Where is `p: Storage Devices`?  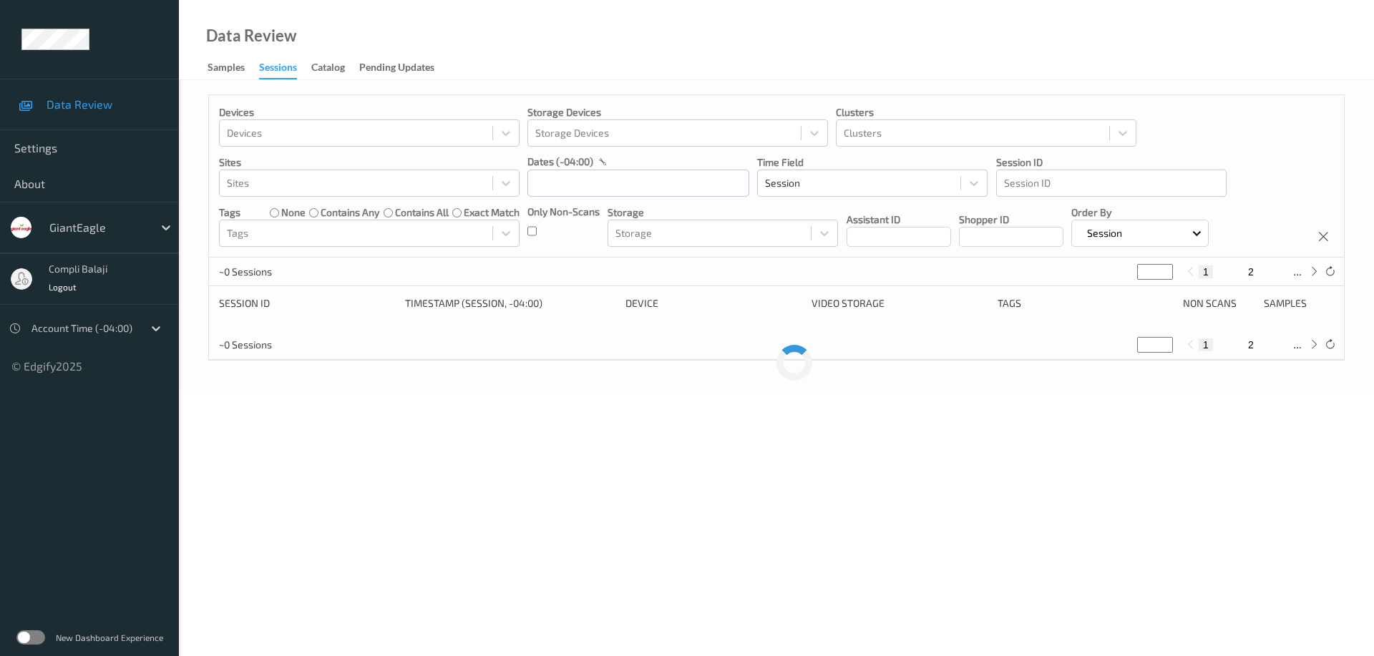
p: Storage Devices is located at coordinates (678, 112).